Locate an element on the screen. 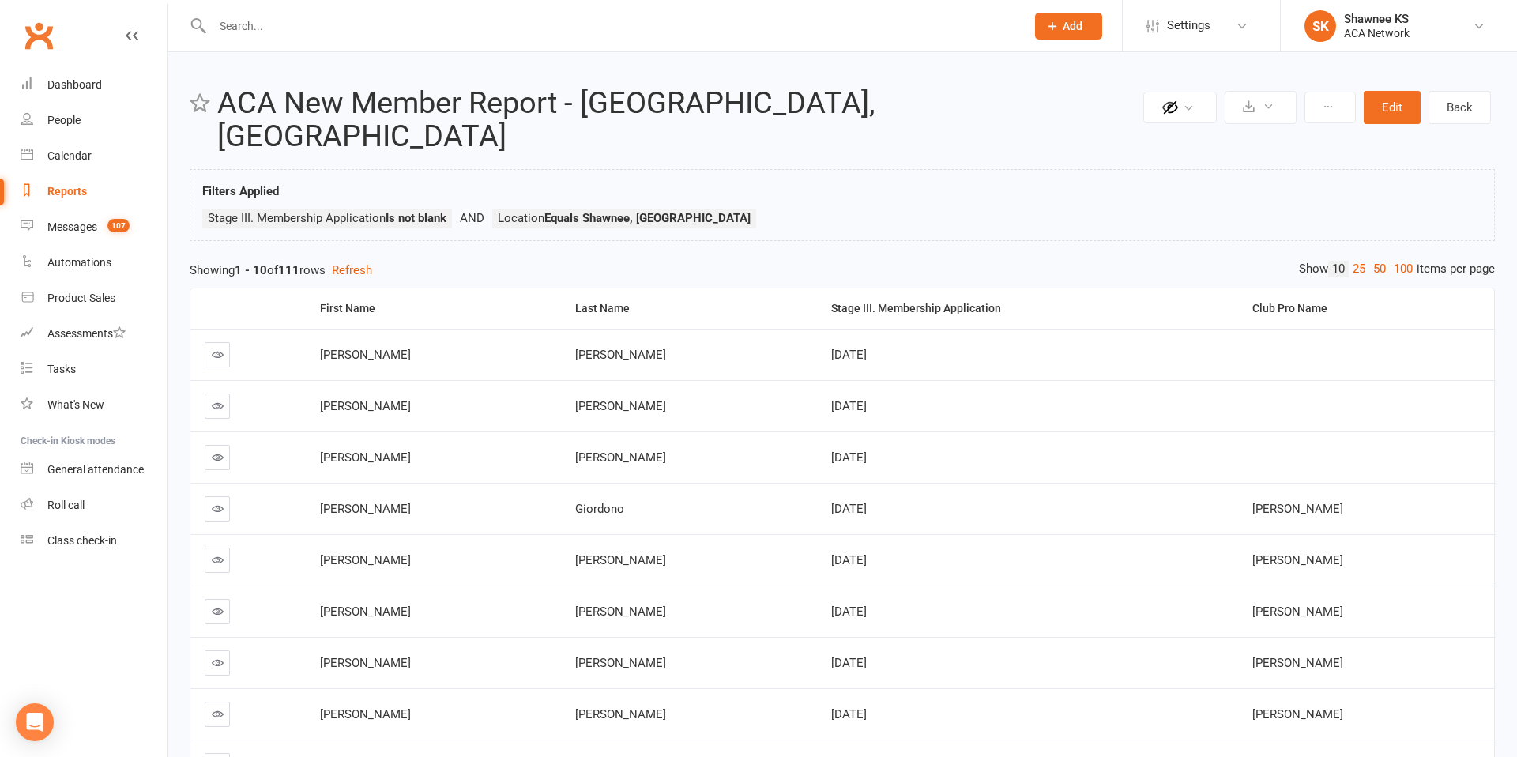 This screenshot has width=1517, height=757. a: Assessments is located at coordinates (93, 334).